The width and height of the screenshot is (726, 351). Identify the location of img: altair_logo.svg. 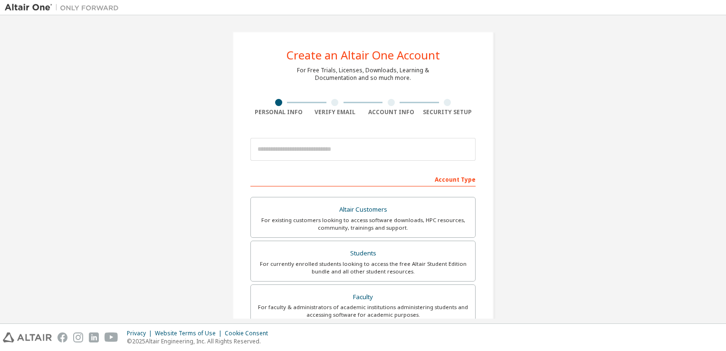
(27, 337).